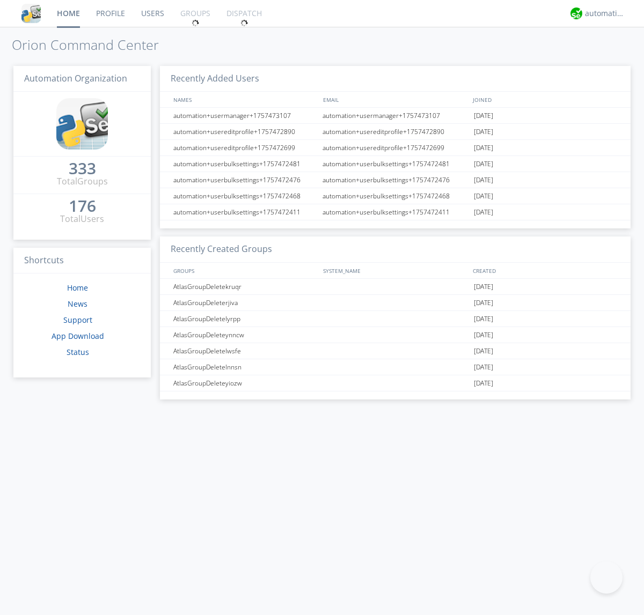 This screenshot has width=644, height=615. What do you see at coordinates (245, 383) in the screenshot?
I see `div: AtlasGroupDeleteyiozw` at bounding box center [245, 383].